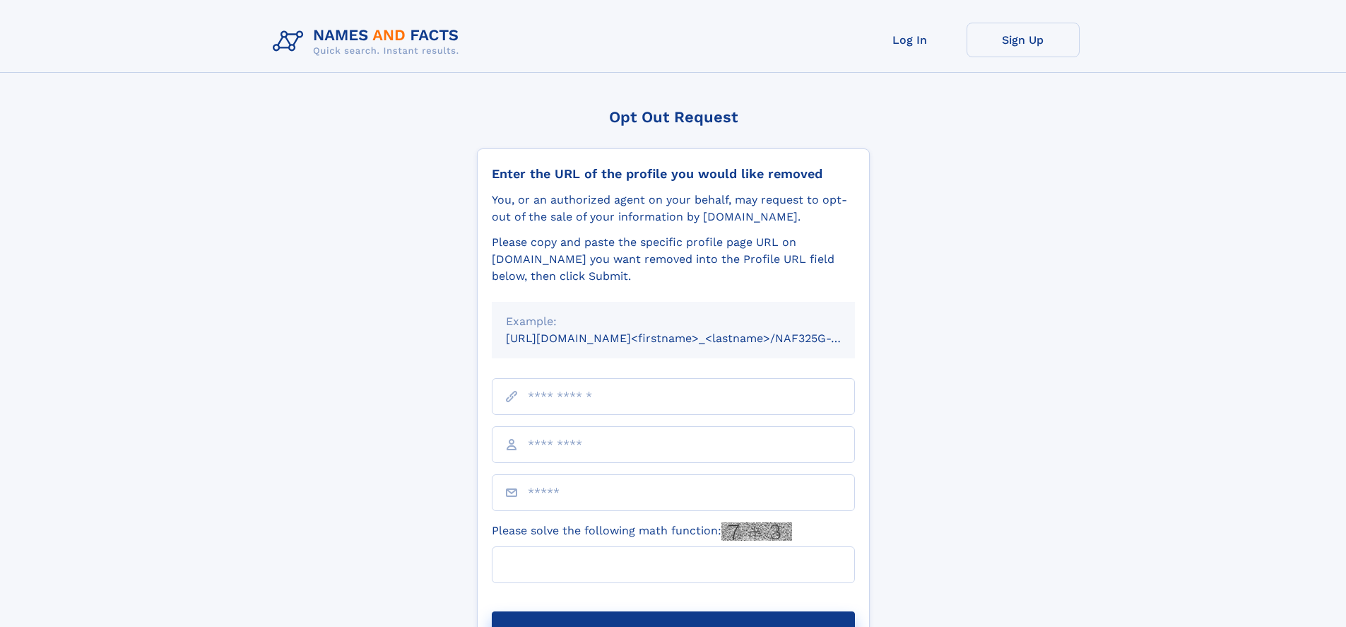 Image resolution: width=1346 pixels, height=627 pixels. I want to click on a: Log In, so click(910, 40).